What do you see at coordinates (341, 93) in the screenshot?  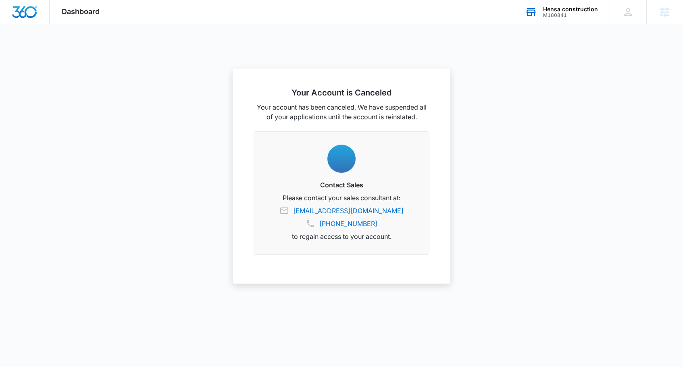 I see `h2: Your Account is Canceled` at bounding box center [341, 93].